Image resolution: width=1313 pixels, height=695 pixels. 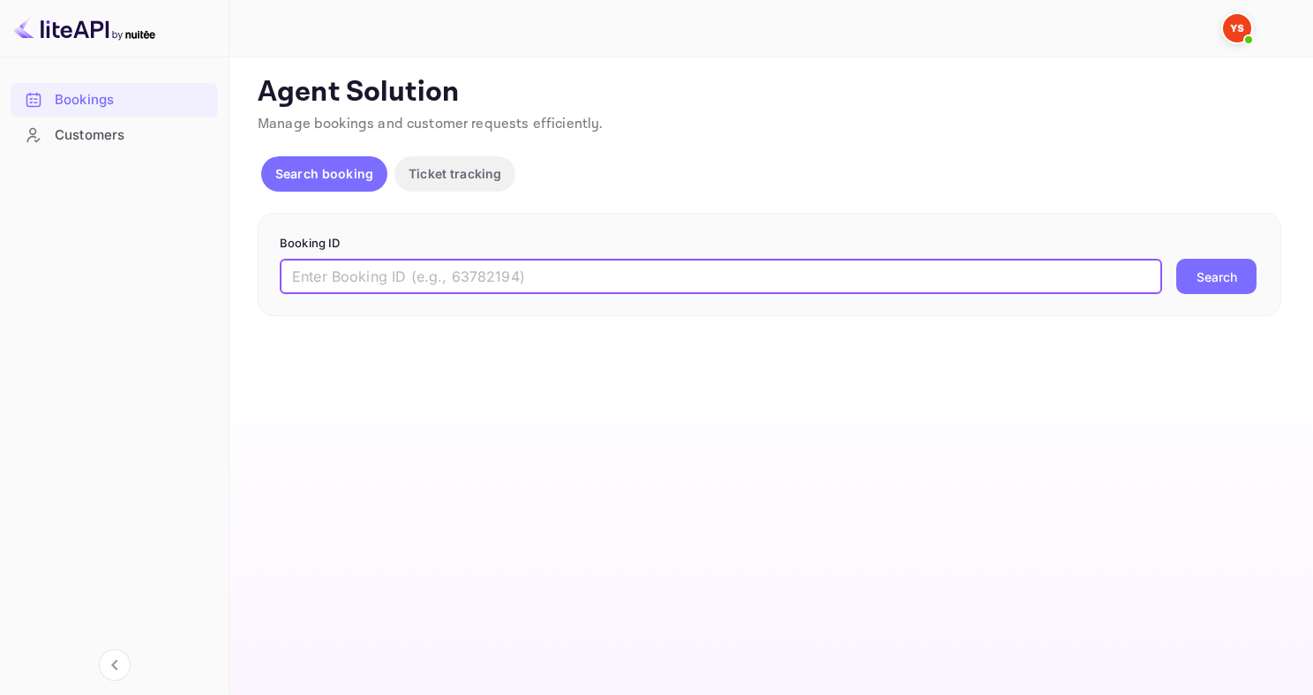 I want to click on button: Search, so click(x=1216, y=276).